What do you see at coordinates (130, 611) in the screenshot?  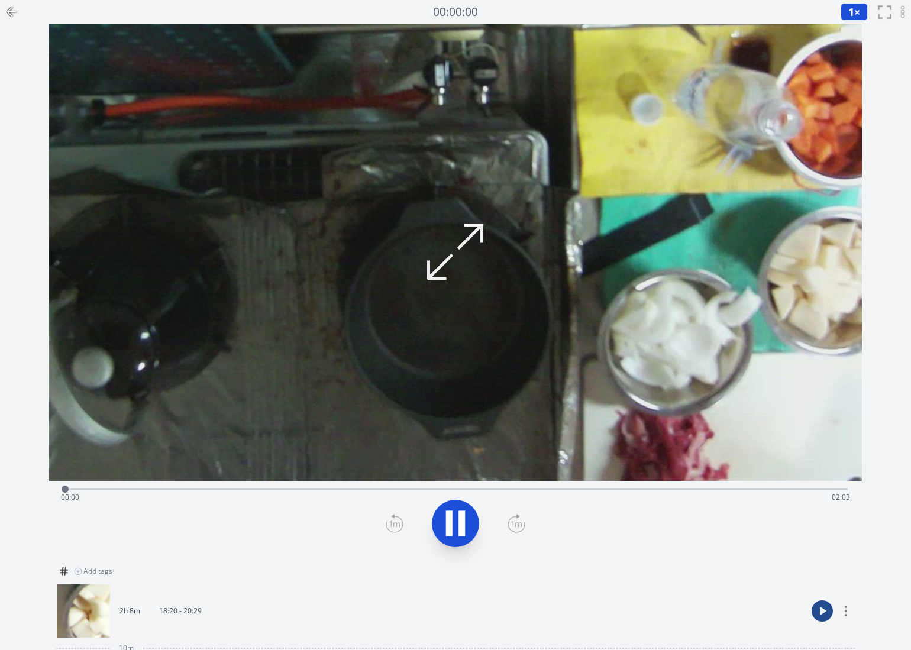 I see `p: 2h 8m` at bounding box center [130, 611].